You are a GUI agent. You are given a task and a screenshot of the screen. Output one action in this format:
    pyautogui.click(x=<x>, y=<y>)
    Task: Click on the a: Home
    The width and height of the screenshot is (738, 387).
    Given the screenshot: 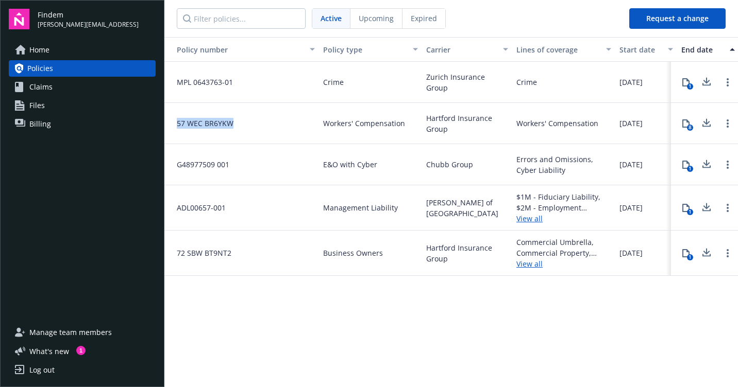 What is the action you would take?
    pyautogui.click(x=82, y=50)
    